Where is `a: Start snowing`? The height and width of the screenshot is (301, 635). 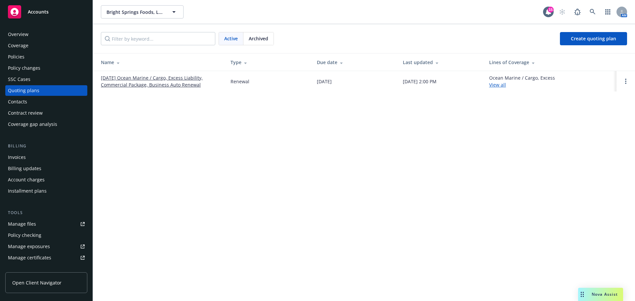 a: Start snowing is located at coordinates (562, 12).